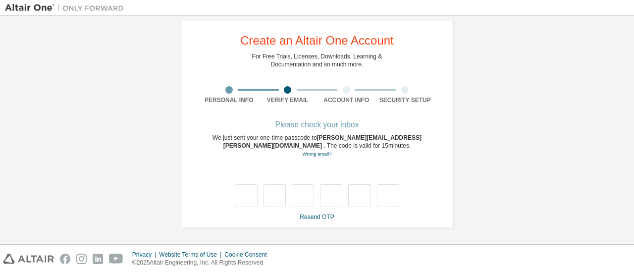 This screenshot has height=273, width=634. What do you see at coordinates (65, 258) in the screenshot?
I see `img: facebook.svg` at bounding box center [65, 258].